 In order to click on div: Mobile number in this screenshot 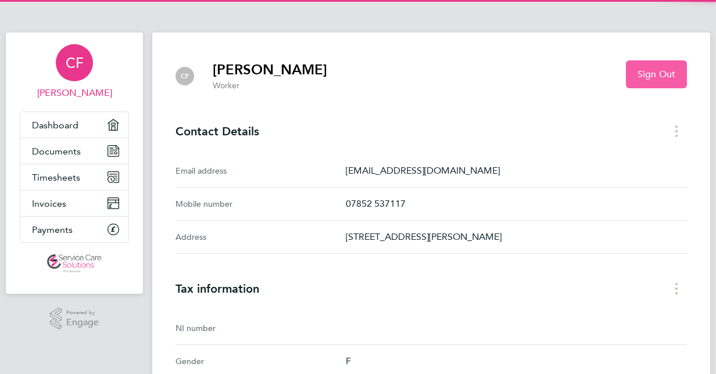, I will do `click(260, 204)`.